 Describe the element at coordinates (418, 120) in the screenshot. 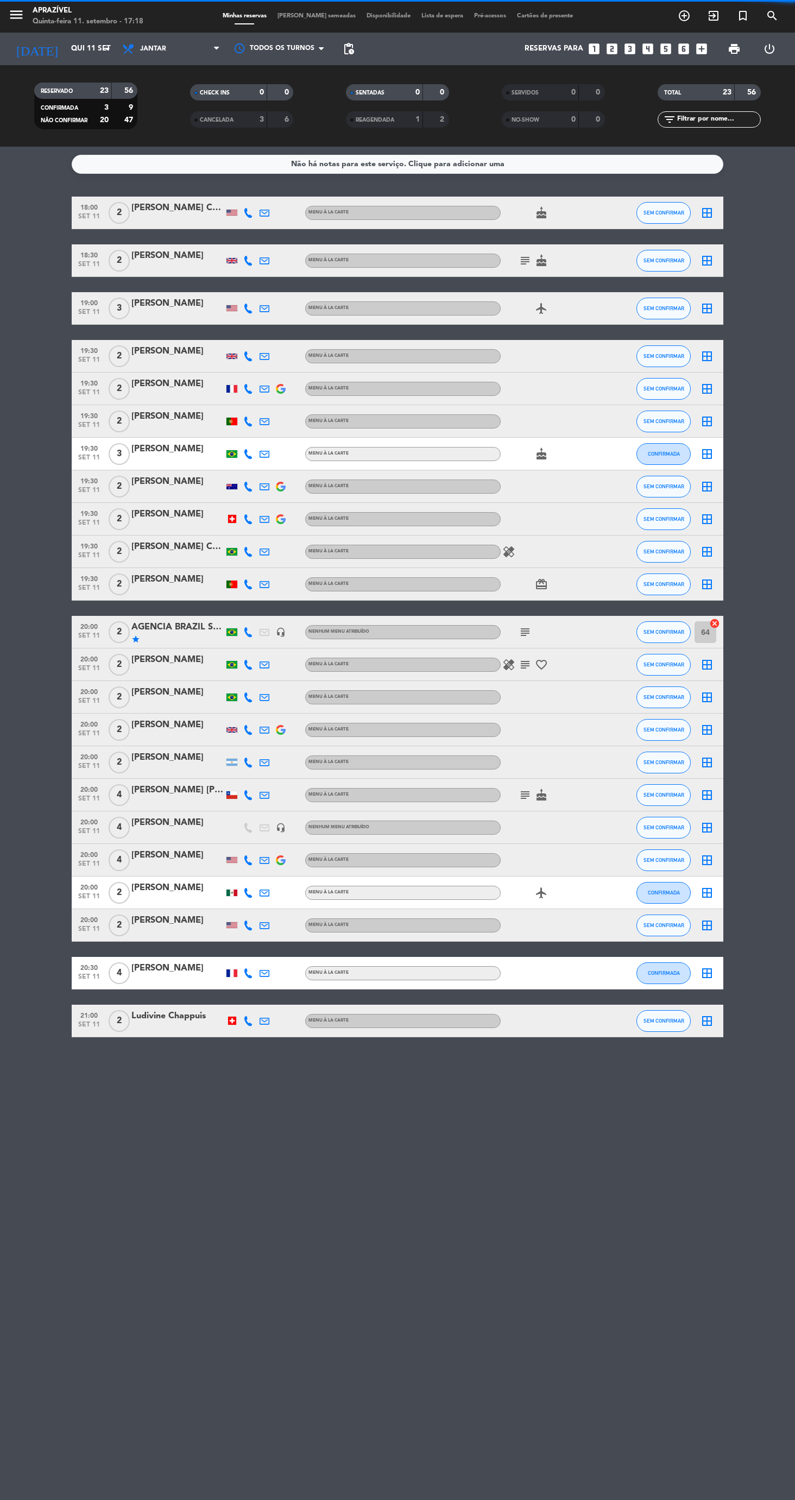

I see `strong: 1` at that location.